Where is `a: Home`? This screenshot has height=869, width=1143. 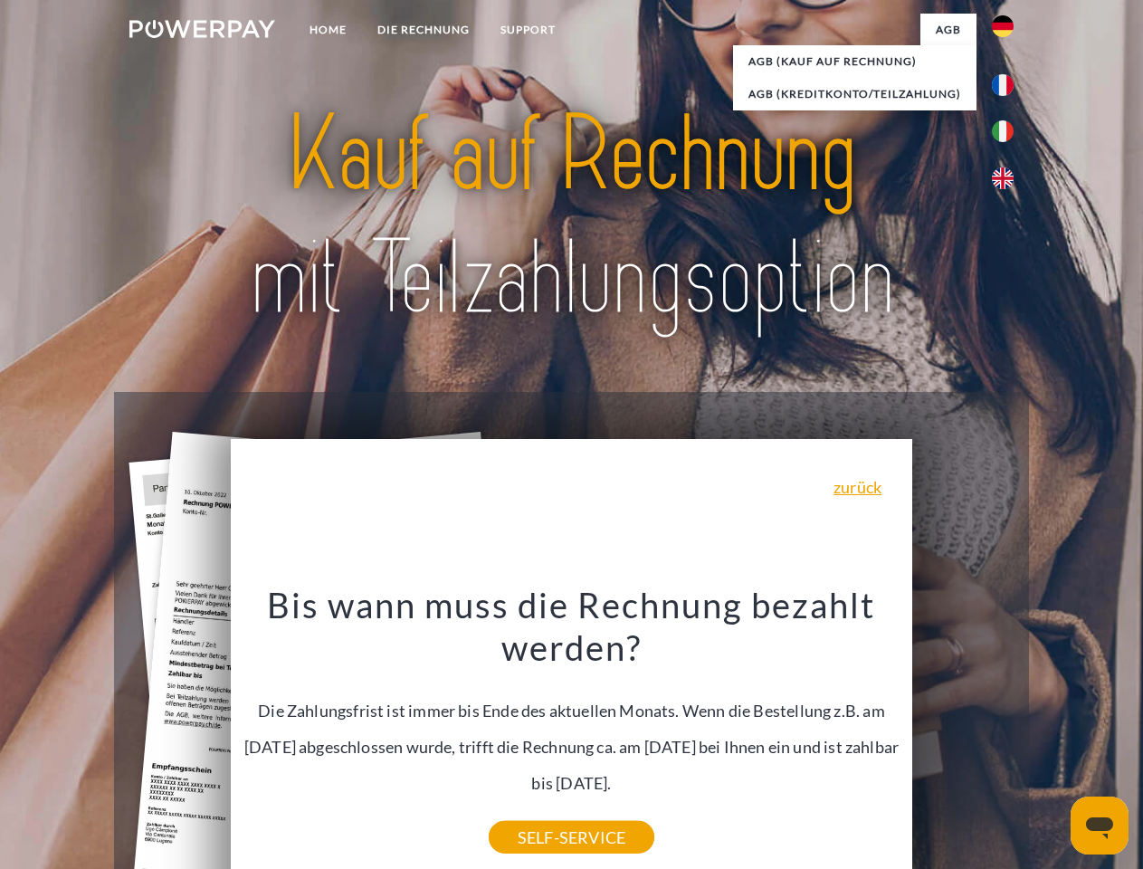 a: Home is located at coordinates (328, 30).